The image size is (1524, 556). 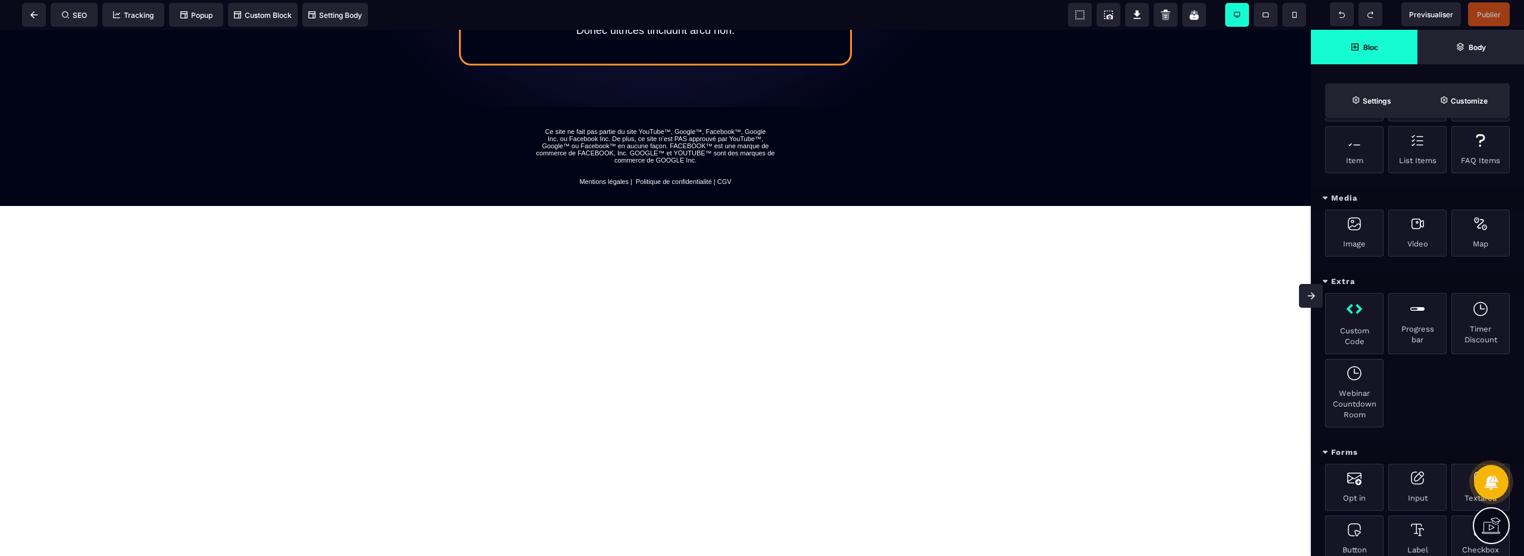 I want to click on text: Ce site ne fait pas partie du site YouTube™, Google™, Facebook™, Google Inc. ou Facebook Inc. De ..., so click(x=655, y=127).